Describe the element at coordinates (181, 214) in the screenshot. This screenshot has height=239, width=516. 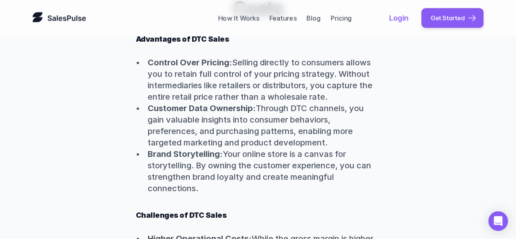
I see `strong: Challenges of DTC Sales` at that location.